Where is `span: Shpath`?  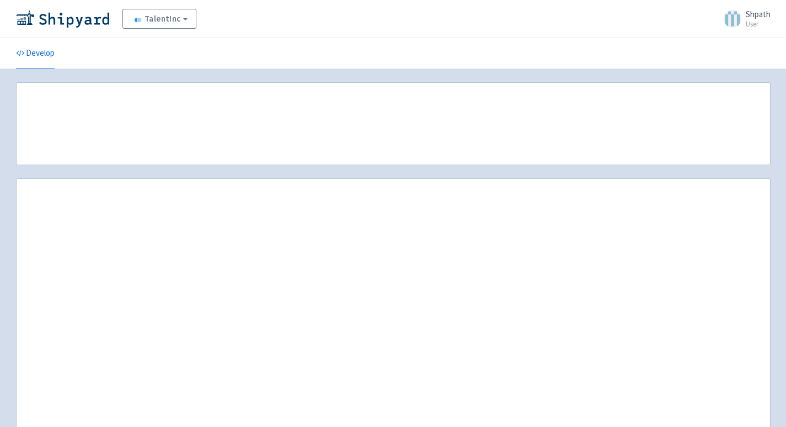
span: Shpath is located at coordinates (758, 14).